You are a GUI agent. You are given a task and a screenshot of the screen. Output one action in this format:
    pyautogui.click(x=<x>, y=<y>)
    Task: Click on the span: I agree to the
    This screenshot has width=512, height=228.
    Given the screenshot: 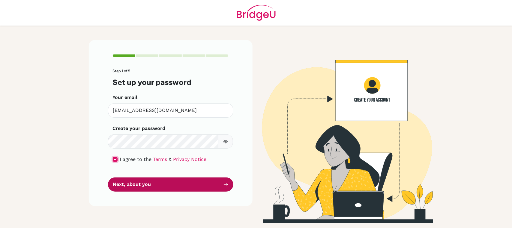 What is the action you would take?
    pyautogui.click(x=136, y=159)
    